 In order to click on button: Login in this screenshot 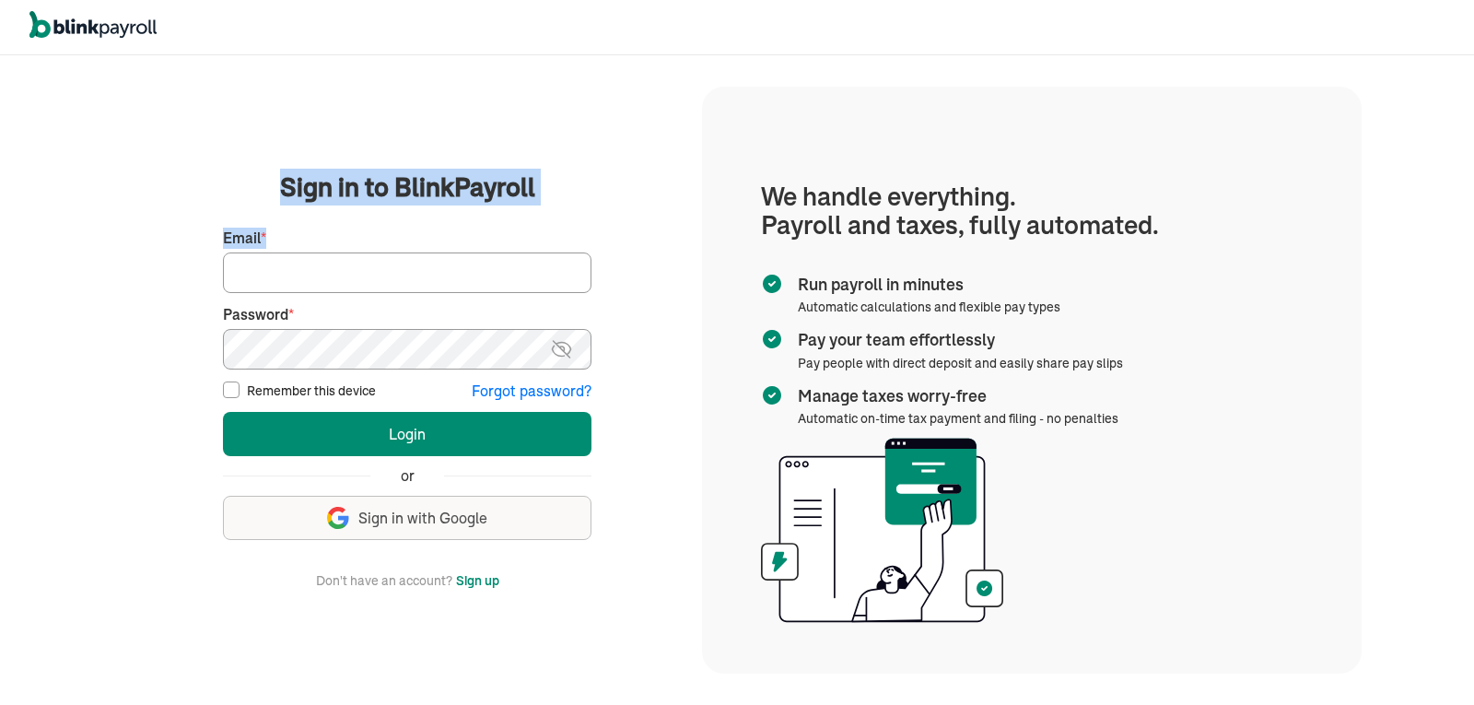, I will do `click(407, 434)`.